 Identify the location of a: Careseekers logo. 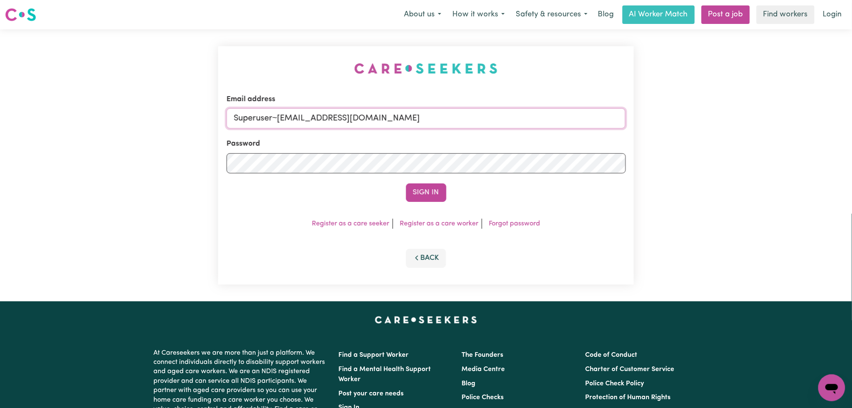
(21, 15).